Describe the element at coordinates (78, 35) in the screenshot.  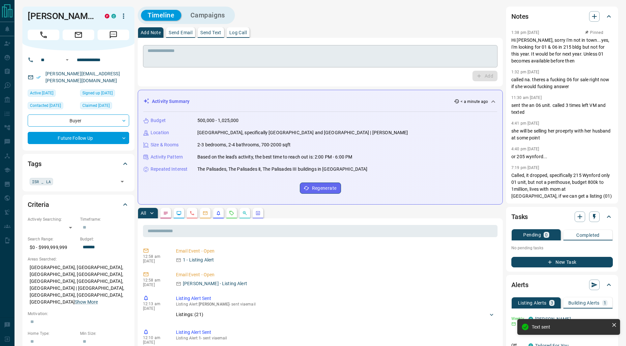
I see `span: Email` at that location.